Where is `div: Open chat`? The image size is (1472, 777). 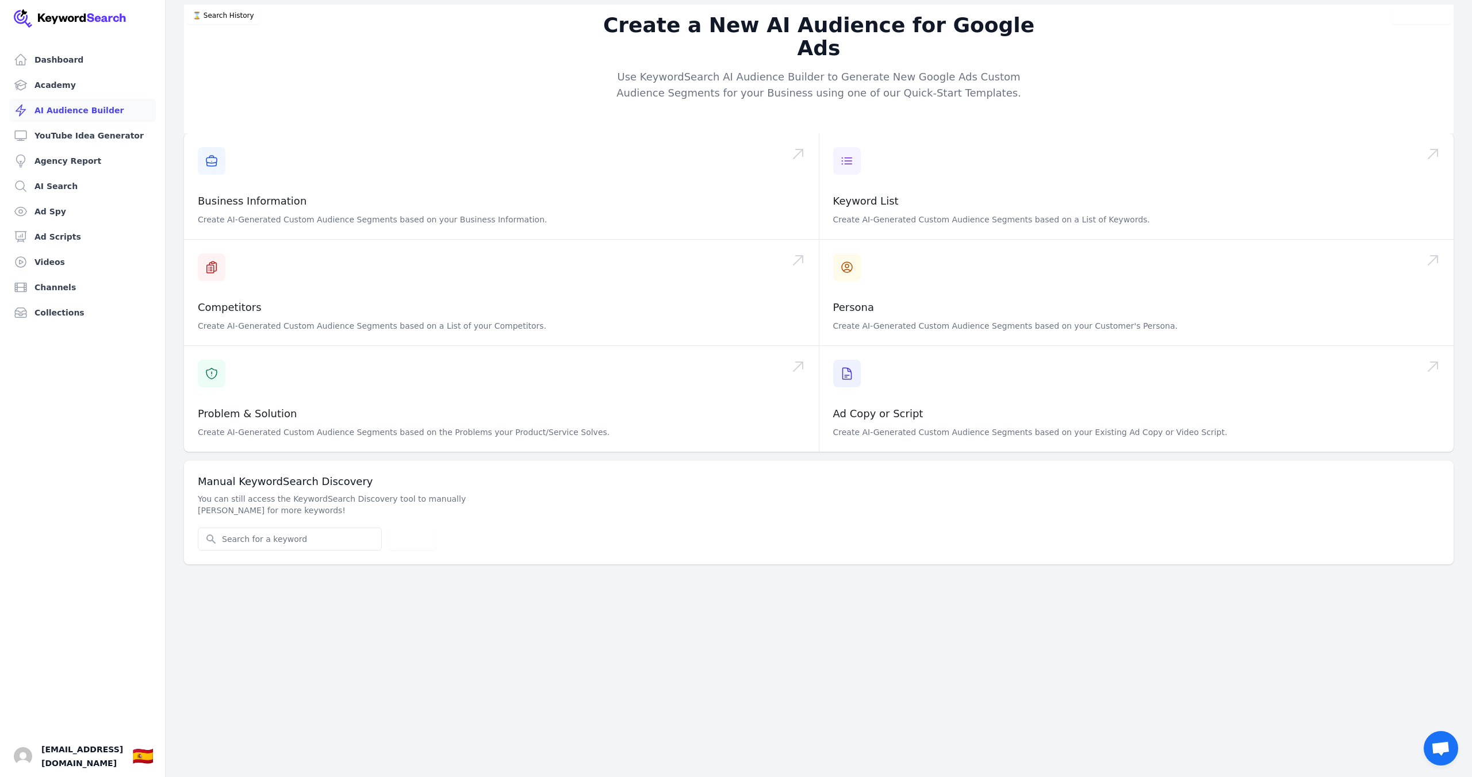
div: Open chat is located at coordinates (1441, 748).